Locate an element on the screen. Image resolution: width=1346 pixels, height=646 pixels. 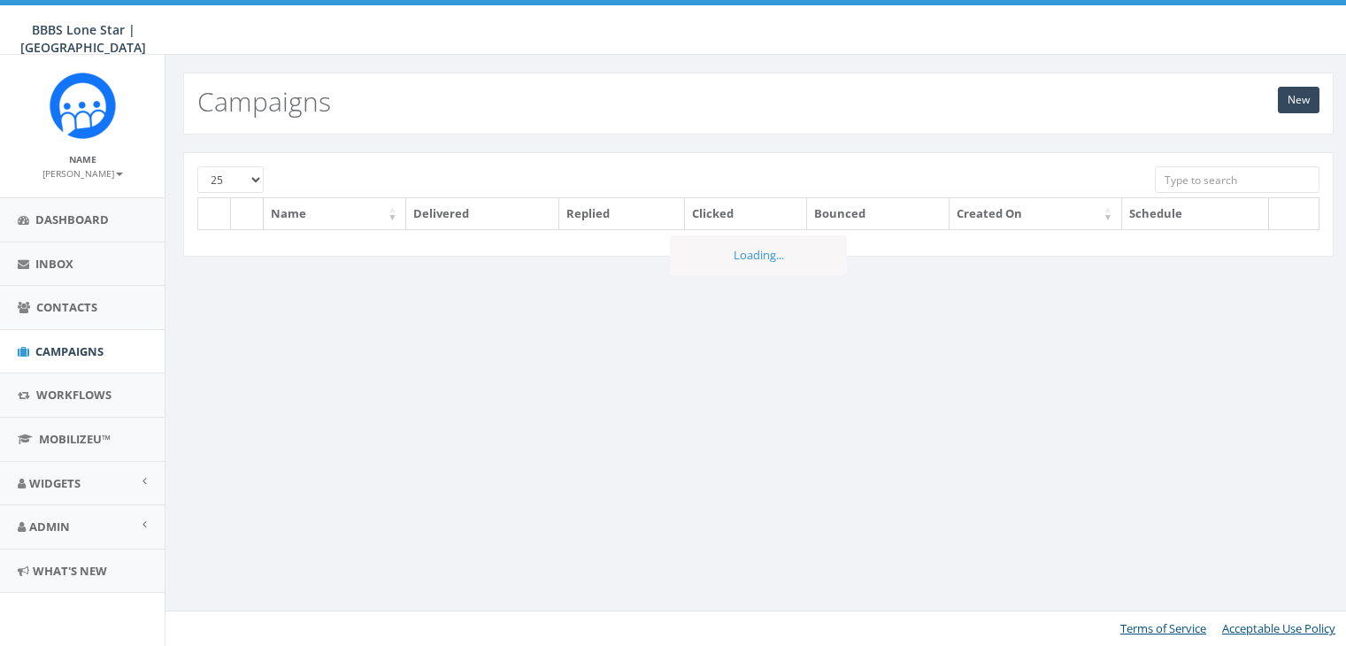
th: Schedule is located at coordinates (1196, 213).